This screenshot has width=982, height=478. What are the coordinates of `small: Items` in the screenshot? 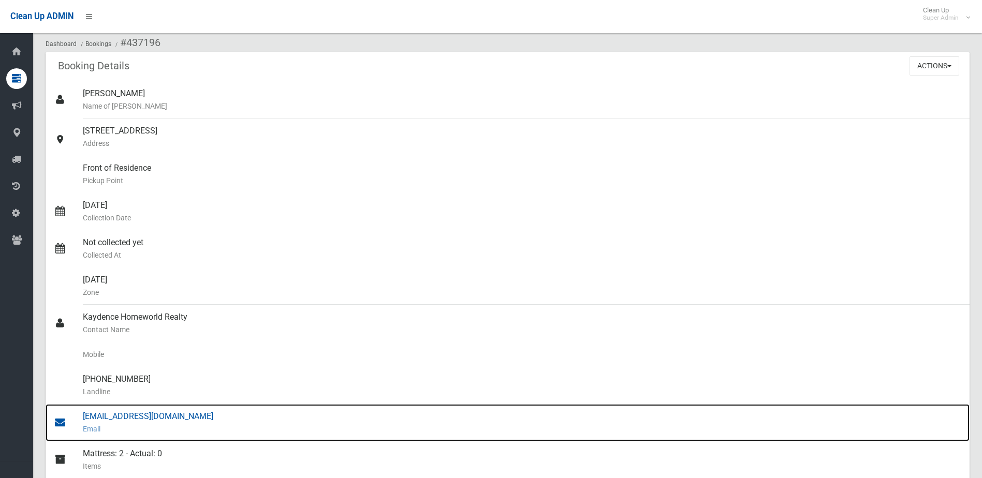 It's located at (522, 466).